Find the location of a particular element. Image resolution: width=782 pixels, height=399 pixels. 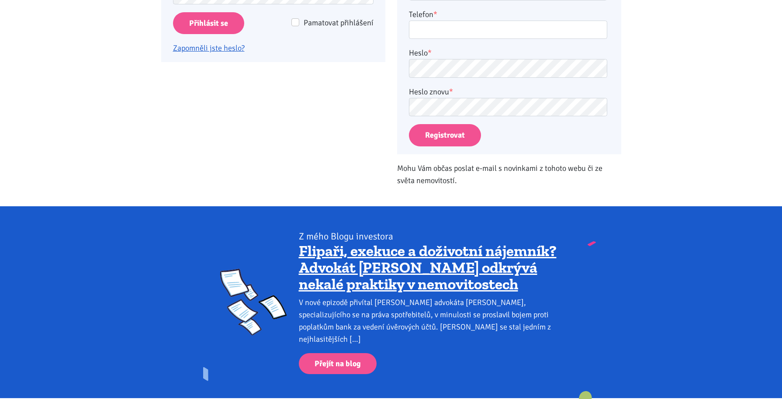

div: Z mého Blogu investora is located at coordinates (430, 236).